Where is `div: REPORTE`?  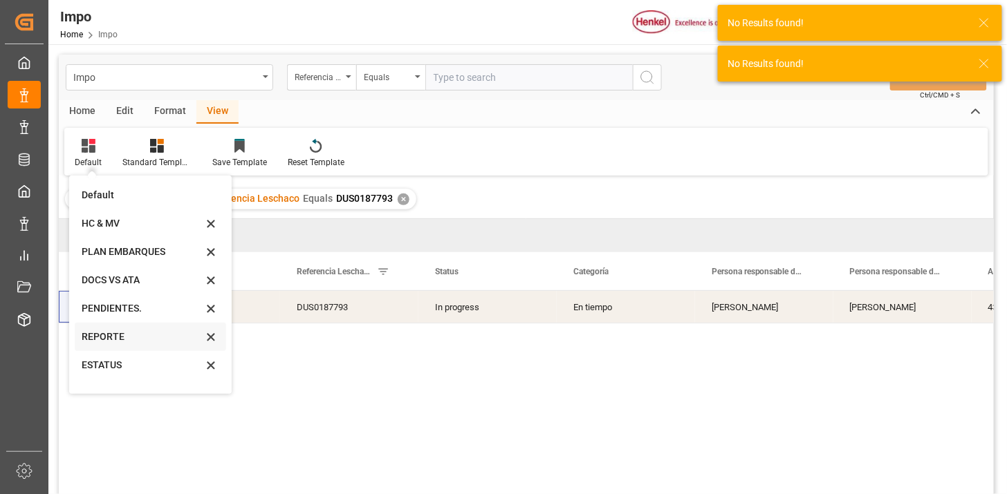 div: REPORTE is located at coordinates (142, 337).